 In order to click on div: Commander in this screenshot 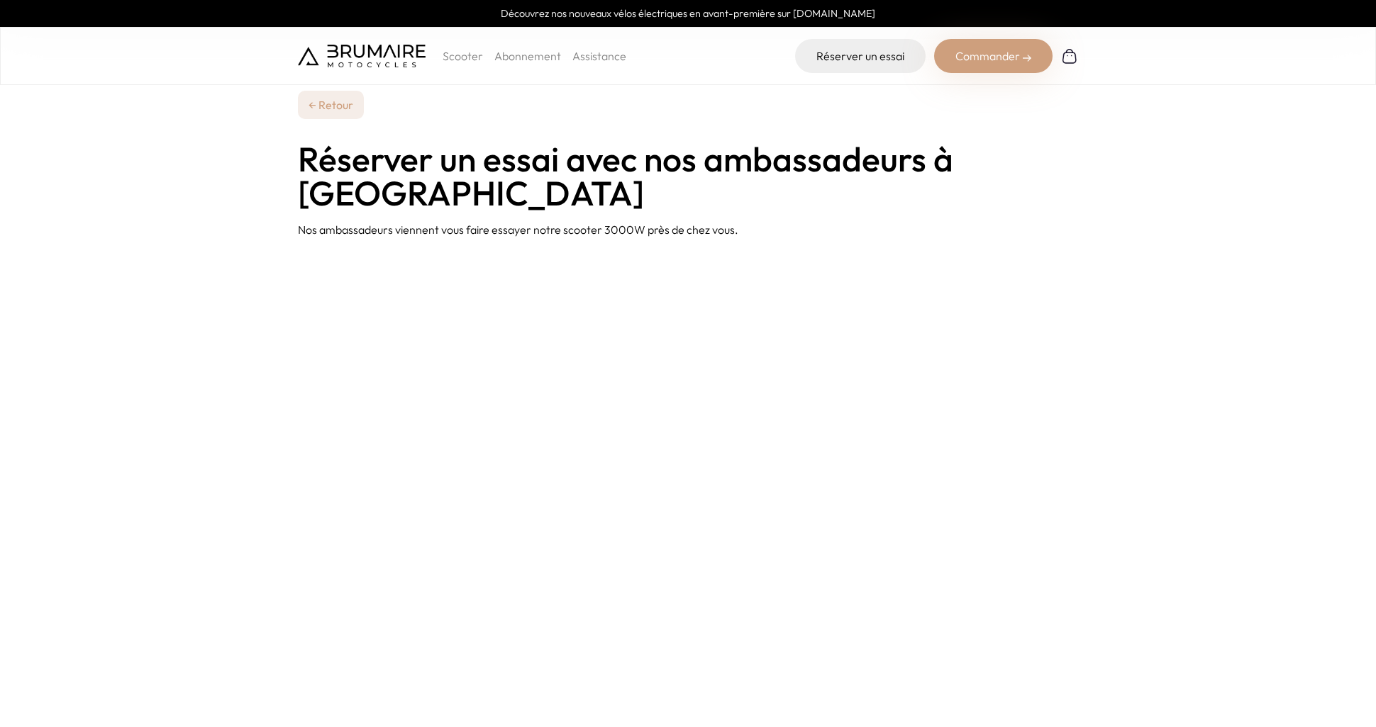, I will do `click(993, 56)`.